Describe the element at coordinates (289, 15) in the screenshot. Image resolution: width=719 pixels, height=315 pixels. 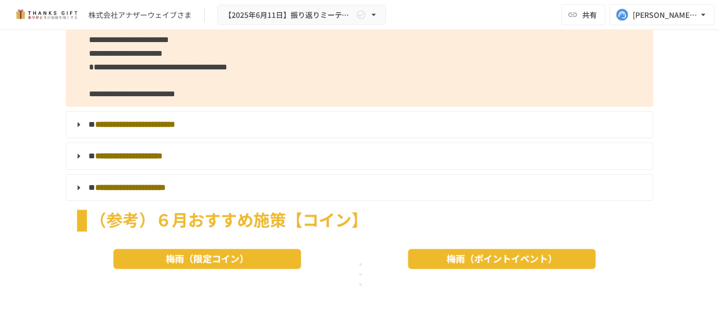
I see `span: 【2025年6月11日】振り返りミーティング` at that location.